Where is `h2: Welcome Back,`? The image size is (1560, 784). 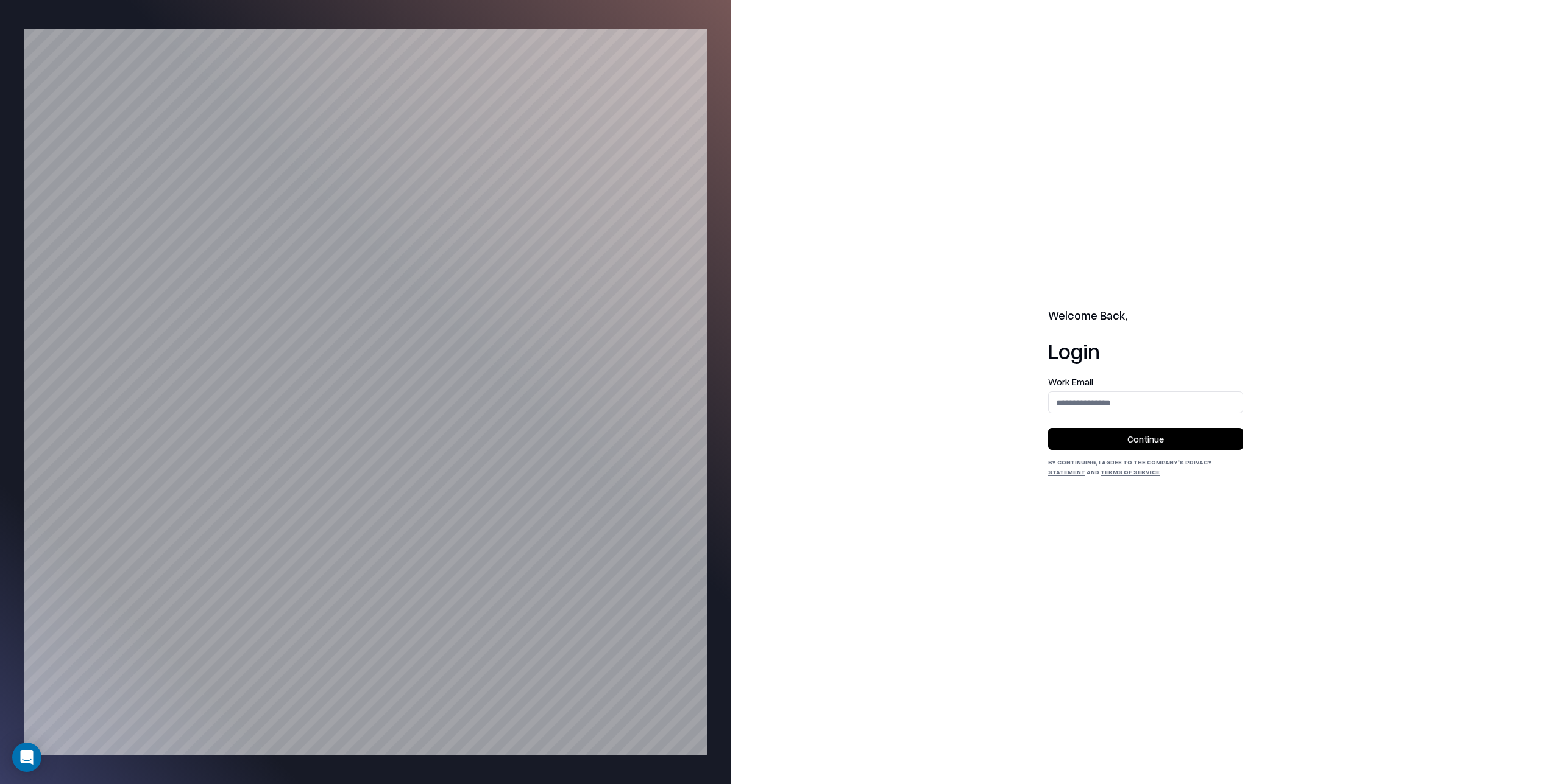 h2: Welcome Back, is located at coordinates (1145, 316).